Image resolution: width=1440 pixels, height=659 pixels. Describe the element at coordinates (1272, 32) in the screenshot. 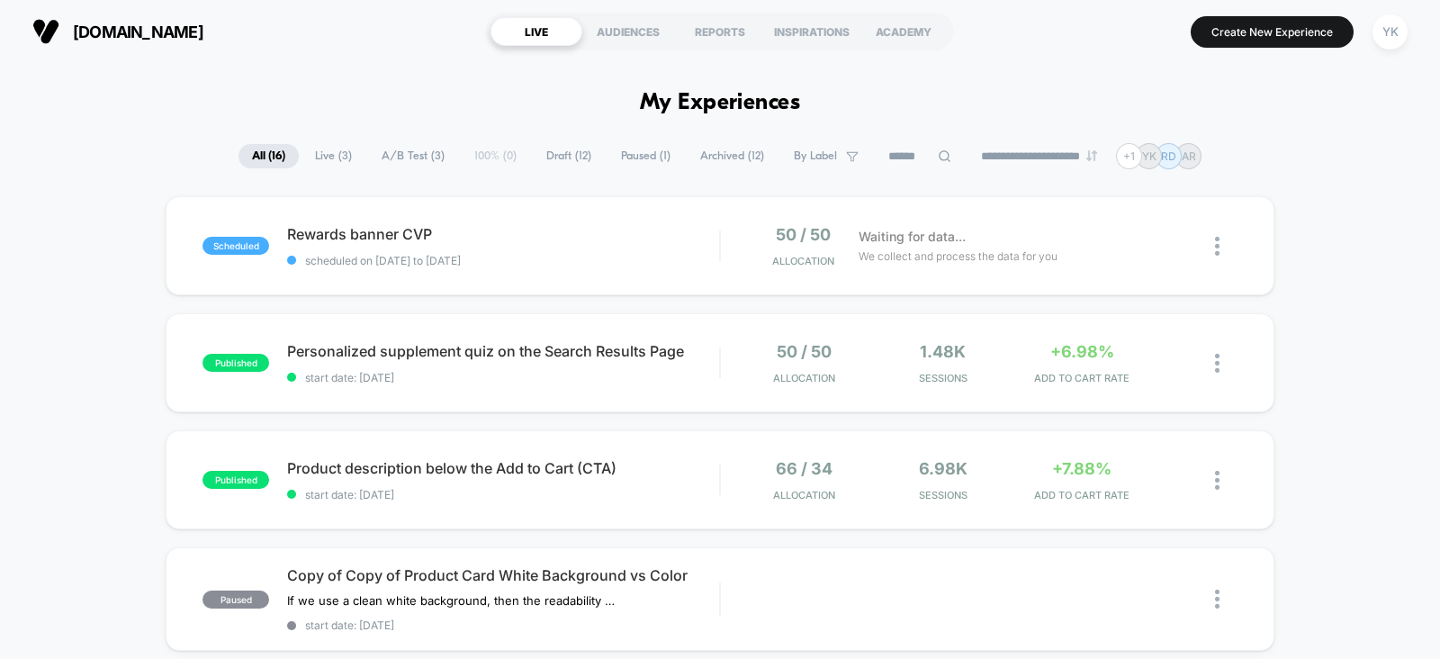

I see `button: Create New Experience` at that location.